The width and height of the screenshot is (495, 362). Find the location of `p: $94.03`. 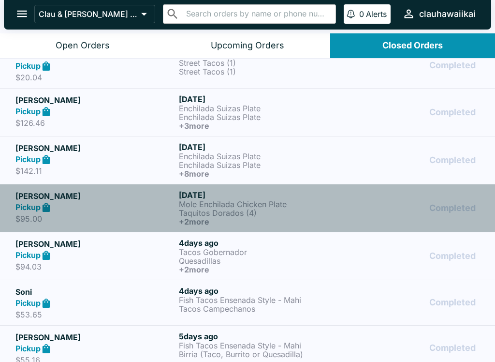

p: $94.03 is located at coordinates (95, 267).